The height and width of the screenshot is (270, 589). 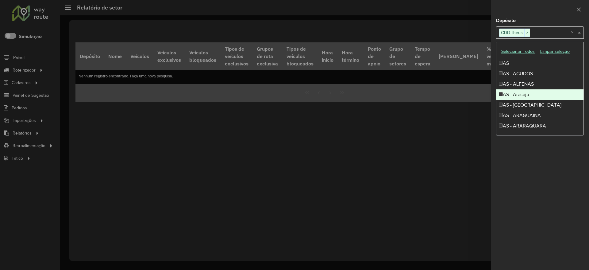 I want to click on div: AS - AGUDOS, so click(x=540, y=74).